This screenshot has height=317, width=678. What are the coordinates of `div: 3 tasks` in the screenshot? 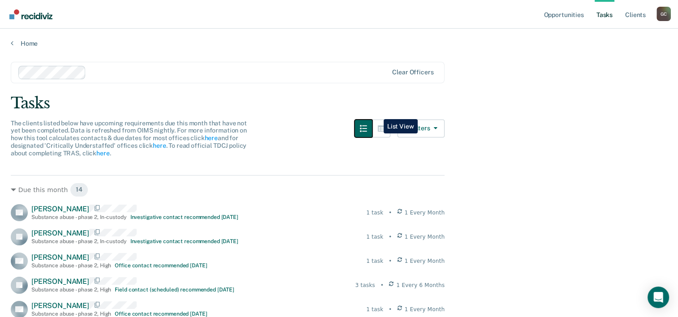 It's located at (365, 286).